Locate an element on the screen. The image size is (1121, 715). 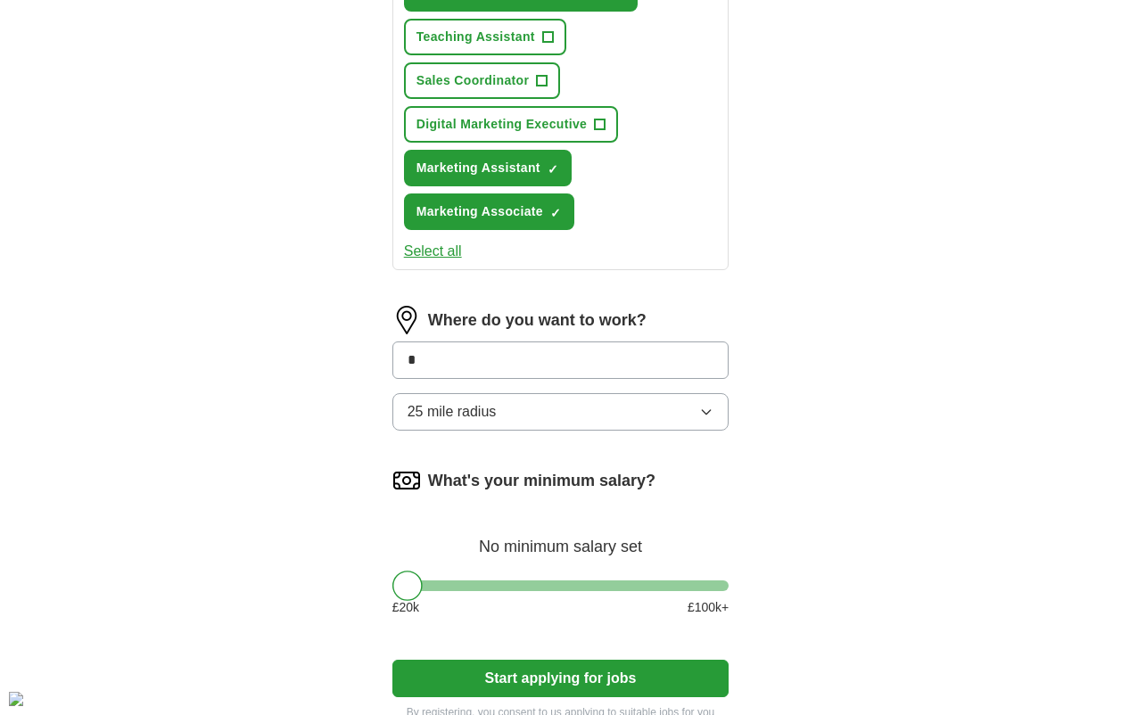
button: Marketing Assistant✓ is located at coordinates (488, 168).